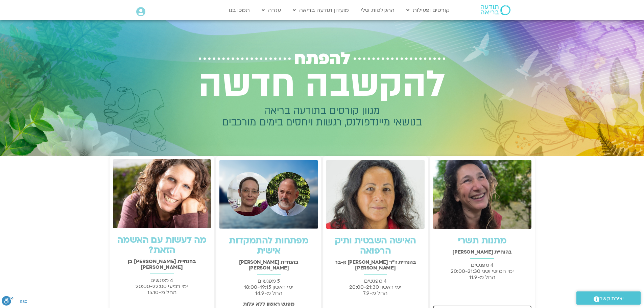 The width and height of the screenshot is (644, 308). What do you see at coordinates (322, 58) in the screenshot?
I see `span: להפתח` at bounding box center [322, 58].